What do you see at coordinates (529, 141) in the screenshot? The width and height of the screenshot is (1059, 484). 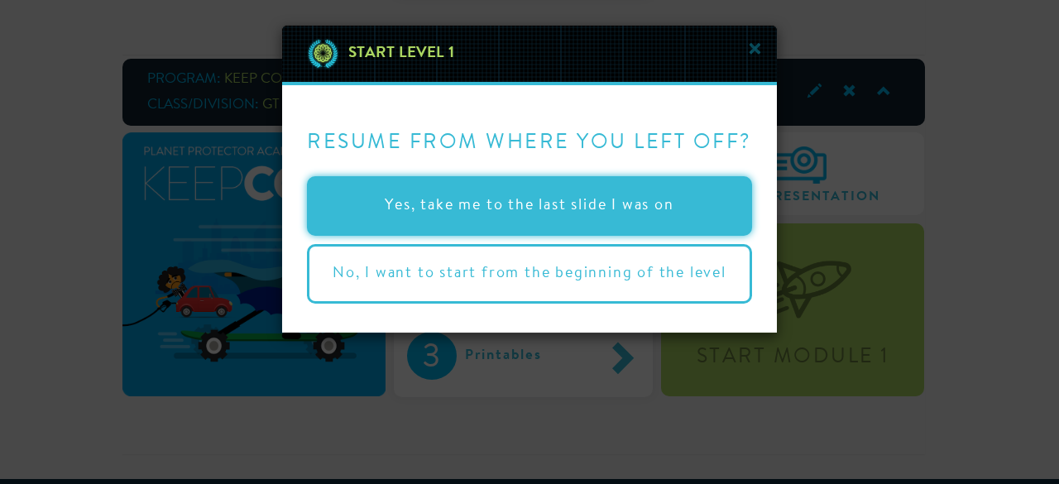 I see `h3: Resume from where you left off?` at bounding box center [529, 141].